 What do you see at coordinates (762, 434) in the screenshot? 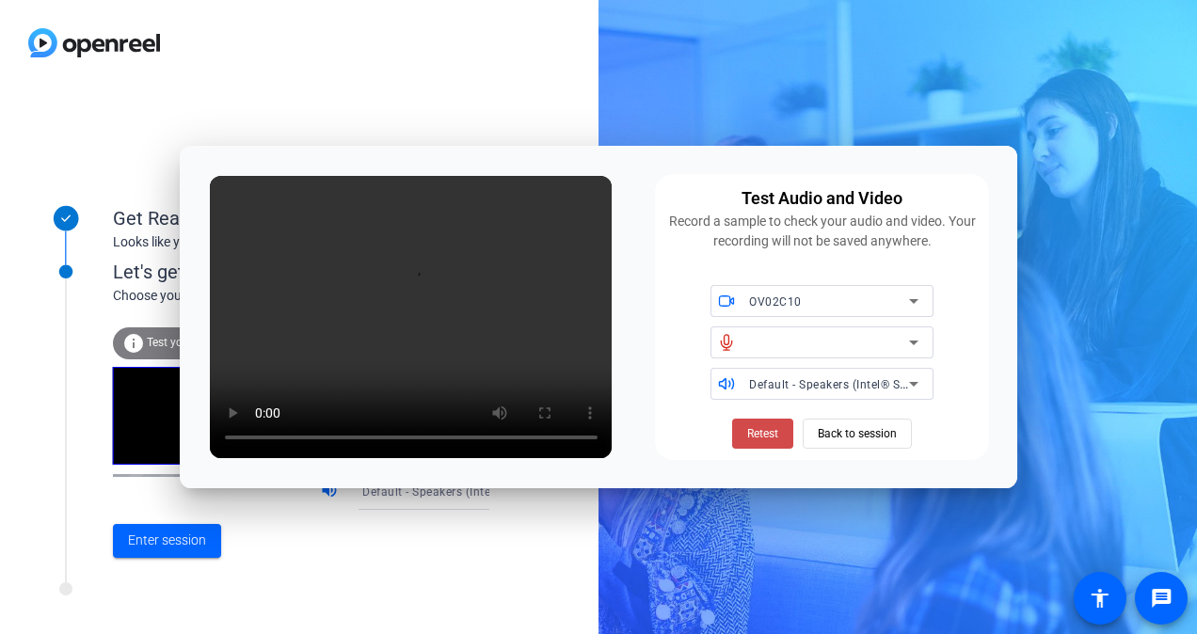
I see `span: Retest` at bounding box center [762, 434].